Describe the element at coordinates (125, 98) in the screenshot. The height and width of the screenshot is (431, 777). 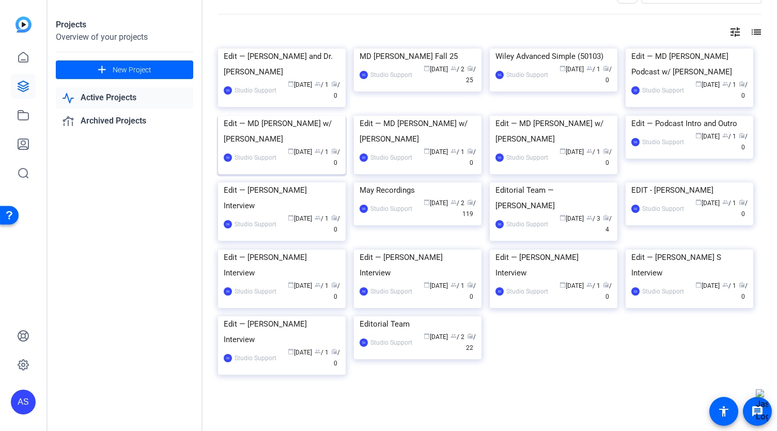
I see `a: Active Projects` at that location.